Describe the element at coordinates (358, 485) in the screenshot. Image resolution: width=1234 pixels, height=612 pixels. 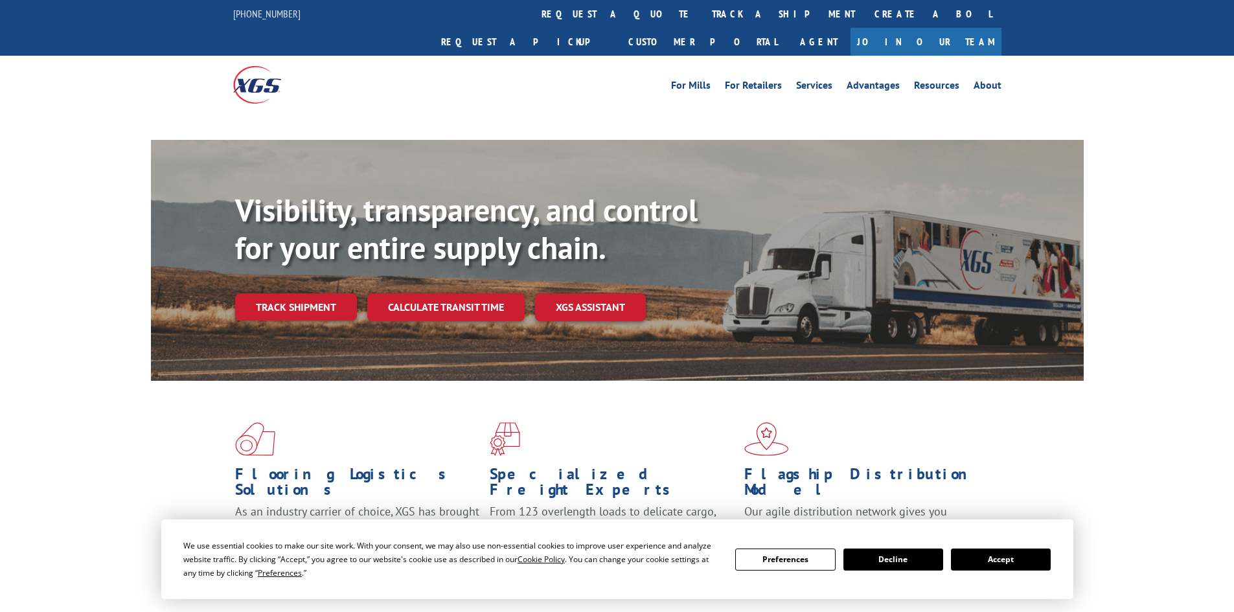
I see `h1: Flooring Logistics Solutions` at that location.